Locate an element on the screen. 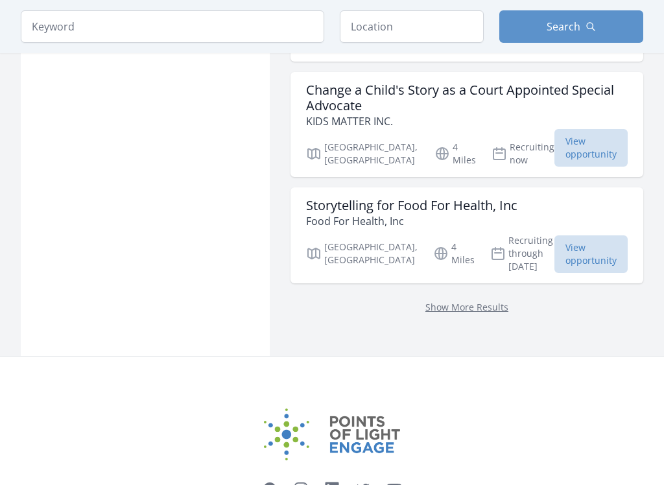 Image resolution: width=664 pixels, height=485 pixels. input: Location is located at coordinates (412, 27).